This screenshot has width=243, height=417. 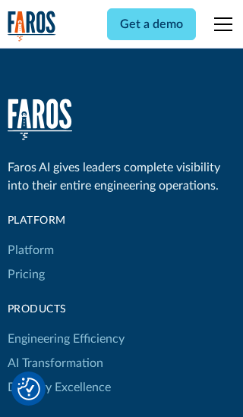 I want to click on div: Platform, so click(x=66, y=221).